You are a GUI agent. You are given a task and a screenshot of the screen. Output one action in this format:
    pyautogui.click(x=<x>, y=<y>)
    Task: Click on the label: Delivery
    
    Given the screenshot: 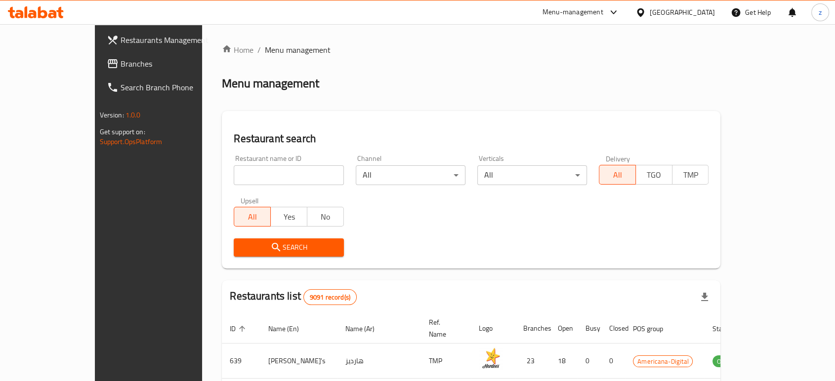 What is the action you would take?
    pyautogui.click(x=618, y=159)
    